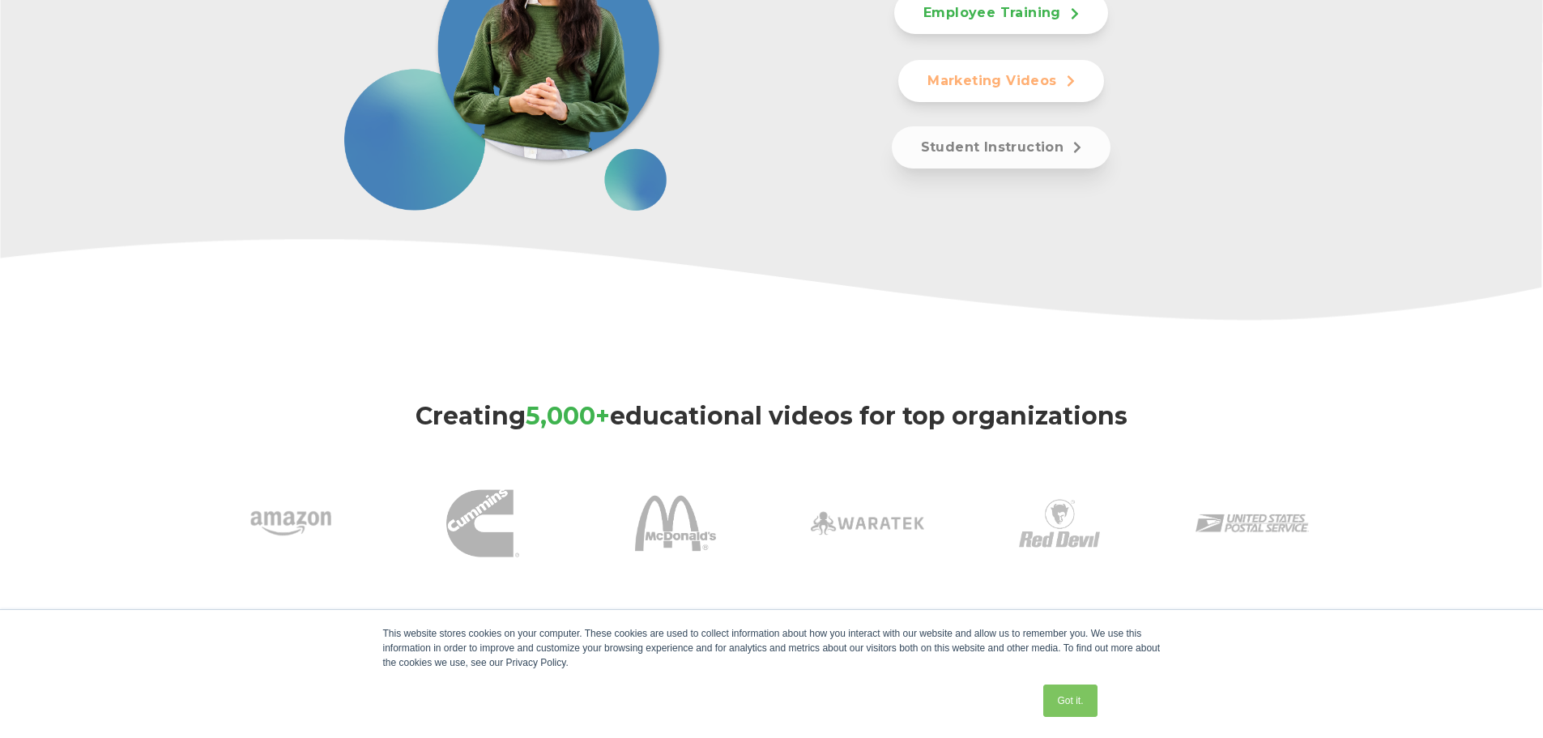  Describe the element at coordinates (575, 416) in the screenshot. I see `span: ,000+` at that location.